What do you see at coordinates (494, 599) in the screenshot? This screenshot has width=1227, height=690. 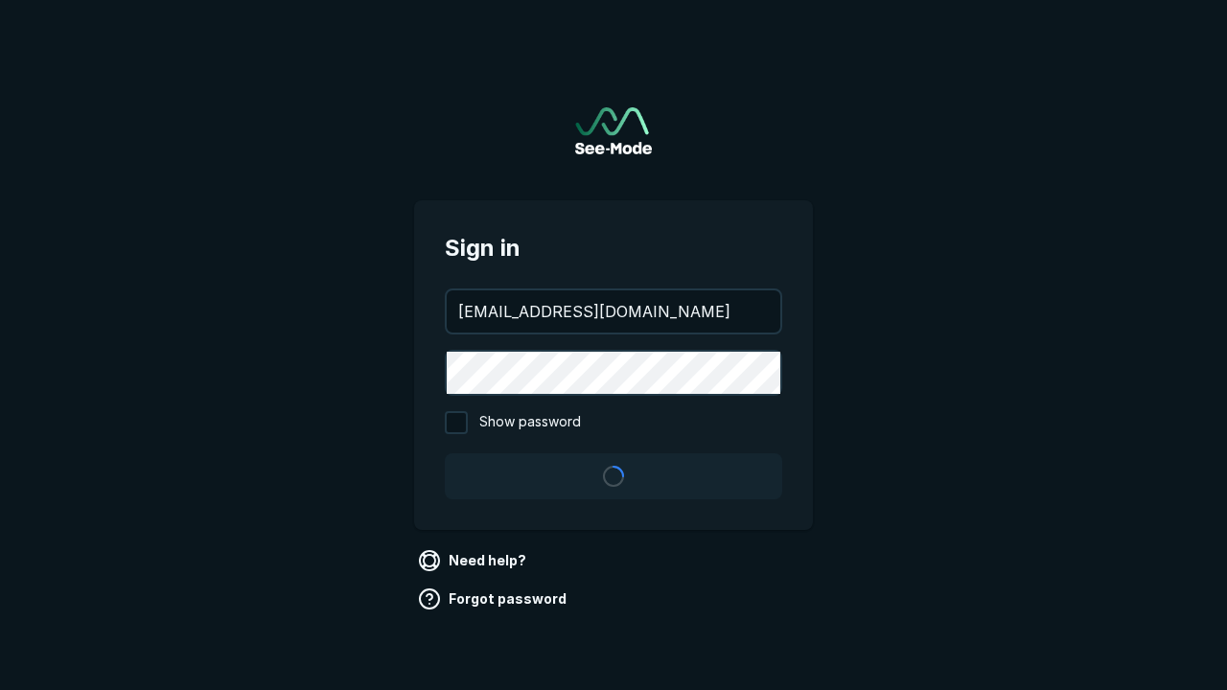 I see `a: Forgot password` at bounding box center [494, 599].